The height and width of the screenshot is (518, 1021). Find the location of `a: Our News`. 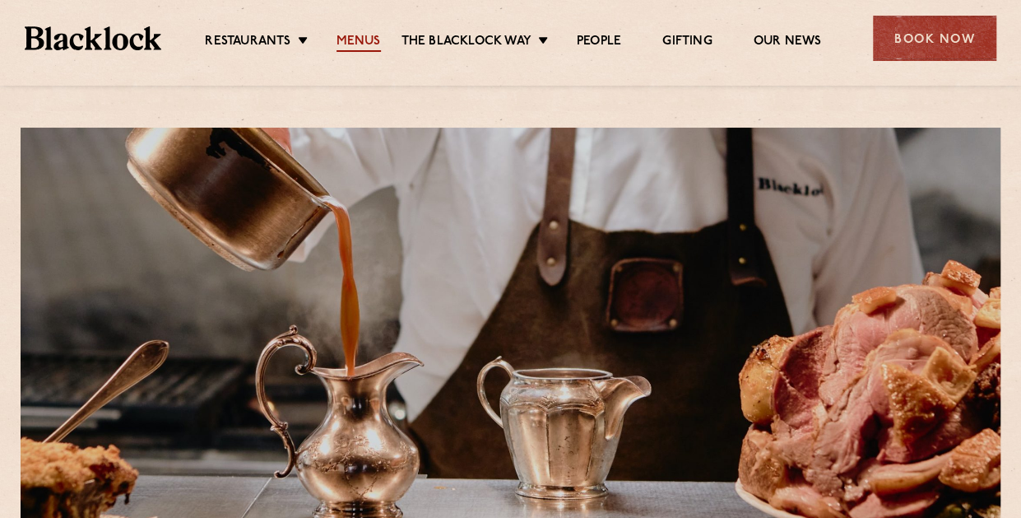

a: Our News is located at coordinates (788, 43).